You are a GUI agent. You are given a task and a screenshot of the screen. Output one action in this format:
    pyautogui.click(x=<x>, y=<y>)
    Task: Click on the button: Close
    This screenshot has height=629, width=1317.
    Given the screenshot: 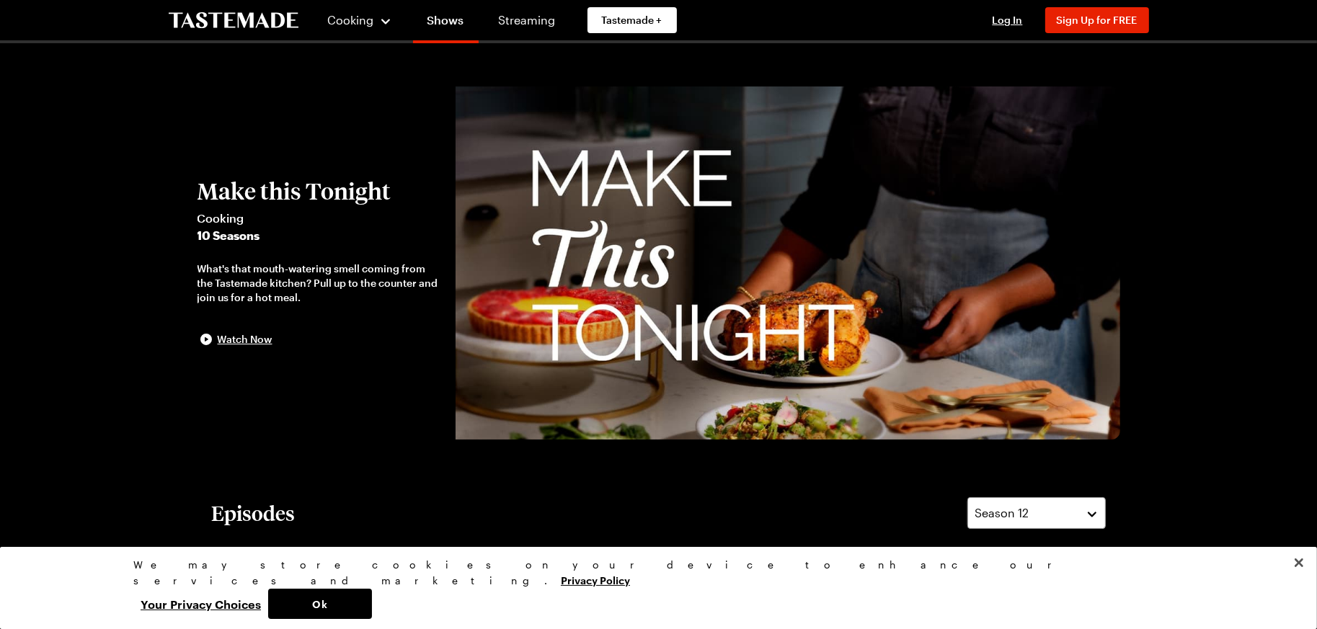 What is the action you would take?
    pyautogui.click(x=1299, y=563)
    